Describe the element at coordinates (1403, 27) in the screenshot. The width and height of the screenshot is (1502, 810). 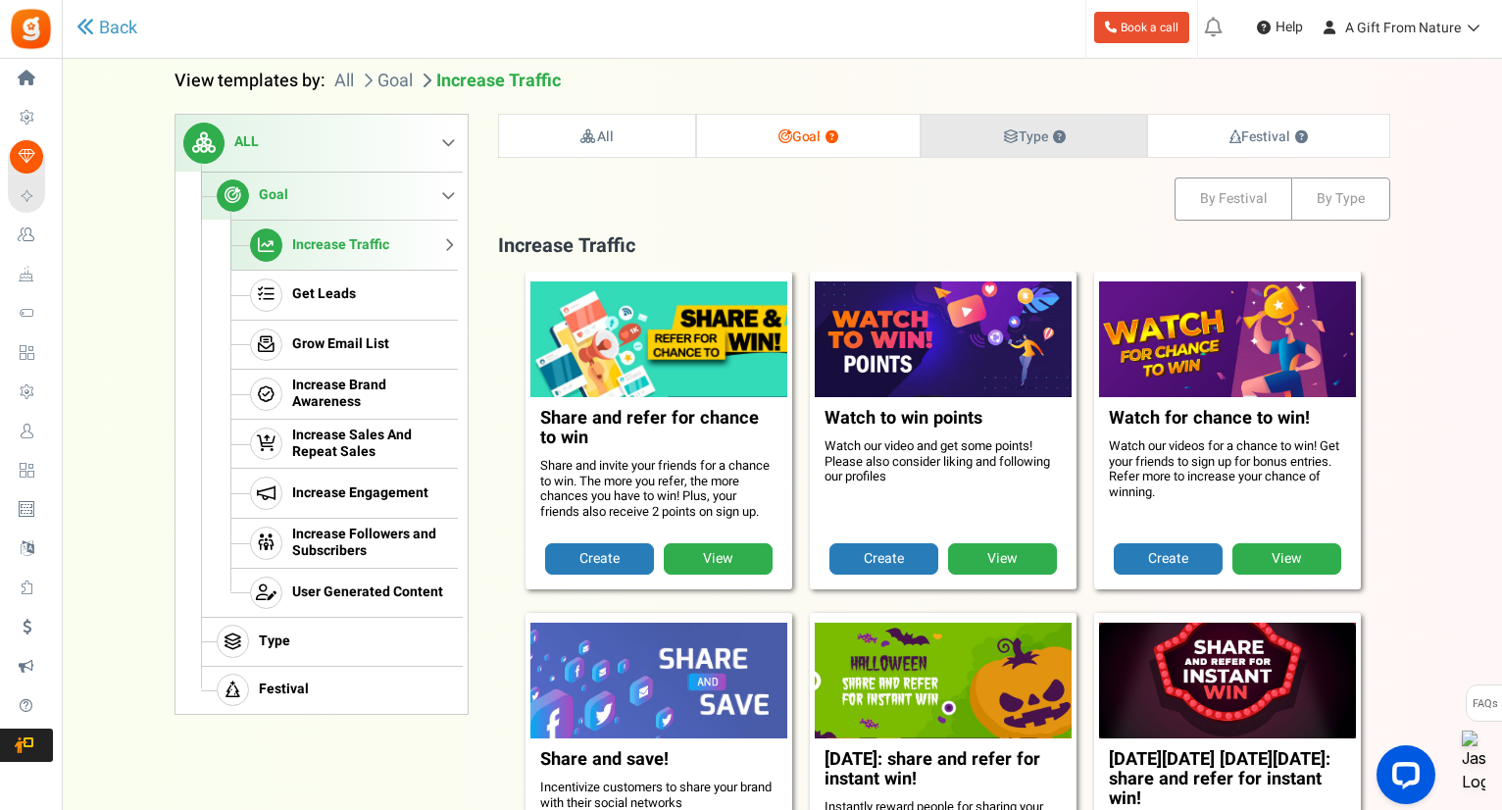
I see `span: A Gift From Nature` at that location.